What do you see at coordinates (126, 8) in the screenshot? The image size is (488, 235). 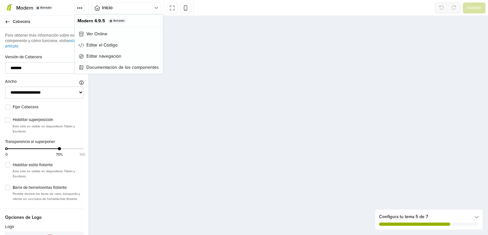 I see `button: Inicio` at bounding box center [126, 8].